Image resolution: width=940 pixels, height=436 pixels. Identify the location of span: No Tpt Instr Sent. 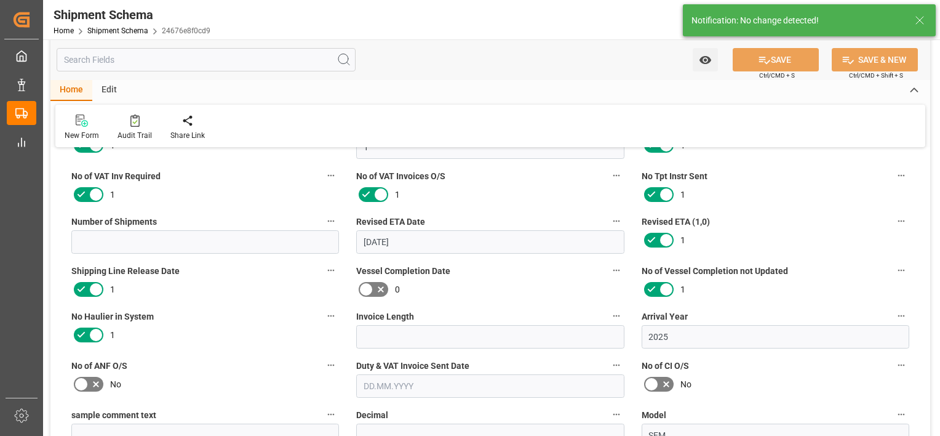
(674, 176).